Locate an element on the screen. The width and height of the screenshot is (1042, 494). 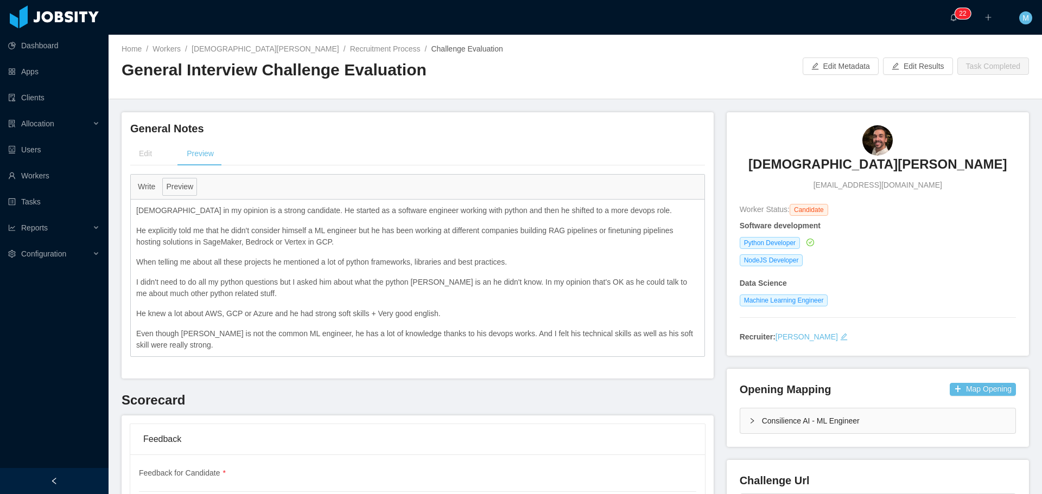
p: When telling me about all these projects he mentioned a lot of python frameworks, libraries and b... is located at coordinates (417, 262).